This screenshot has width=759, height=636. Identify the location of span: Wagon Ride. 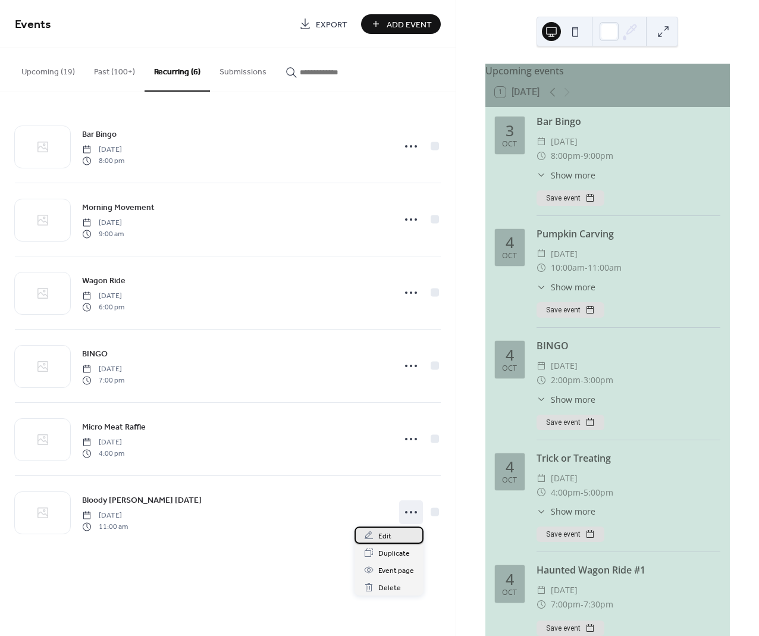
(104, 281).